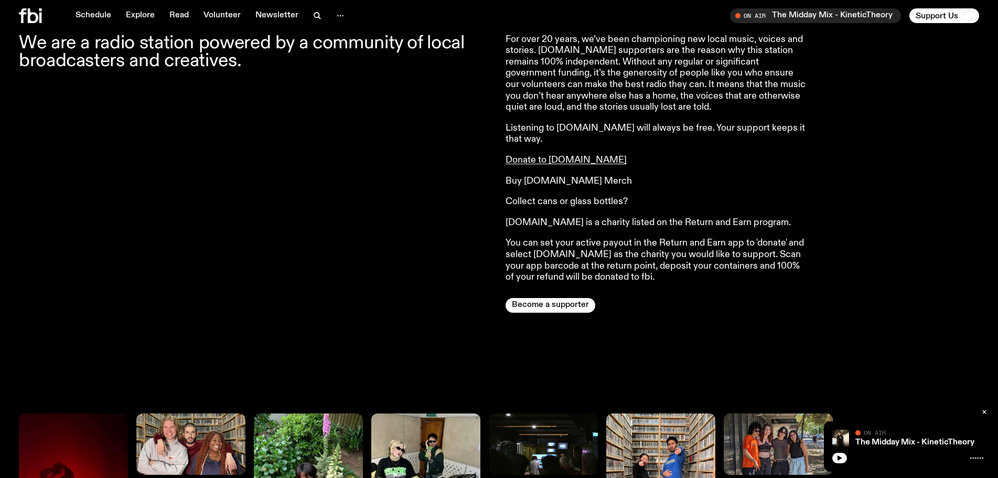 This screenshot has height=478, width=998. Describe the element at coordinates (277, 16) in the screenshot. I see `a: Newsletter` at that location.